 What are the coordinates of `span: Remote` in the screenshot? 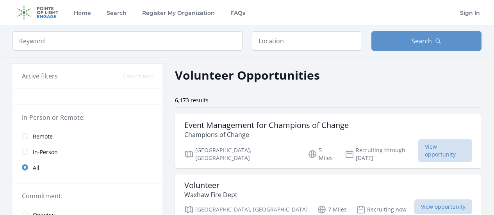 It's located at (43, 137).